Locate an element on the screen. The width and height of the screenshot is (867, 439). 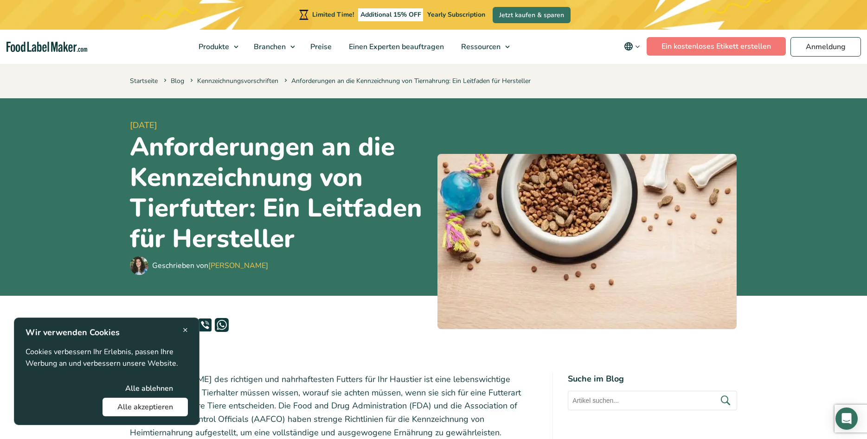
a: Startseite is located at coordinates (144, 81).